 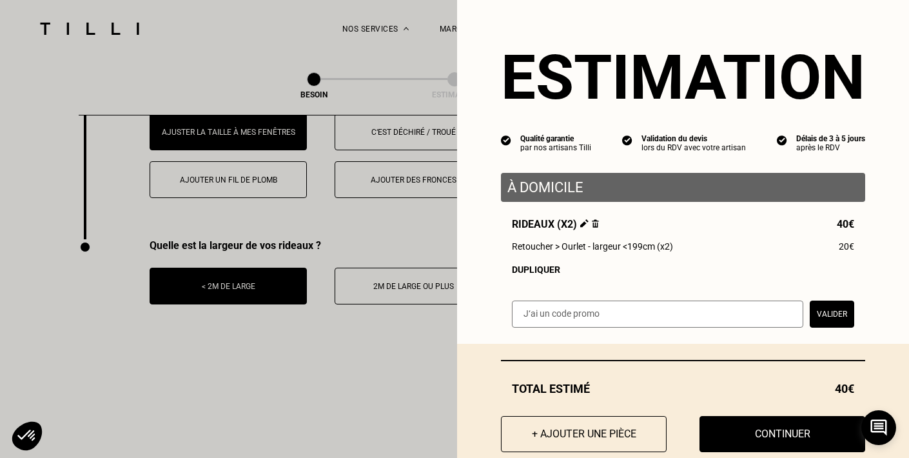 I want to click on div: Délais de 3 à 5 jours, so click(x=831, y=139).